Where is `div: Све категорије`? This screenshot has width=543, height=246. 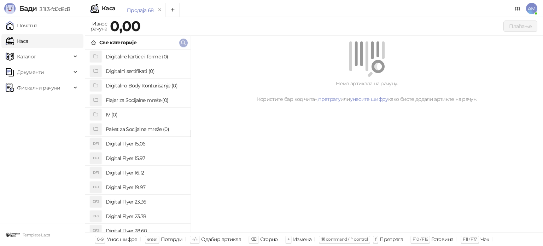 div: Све категорије is located at coordinates (118, 42).